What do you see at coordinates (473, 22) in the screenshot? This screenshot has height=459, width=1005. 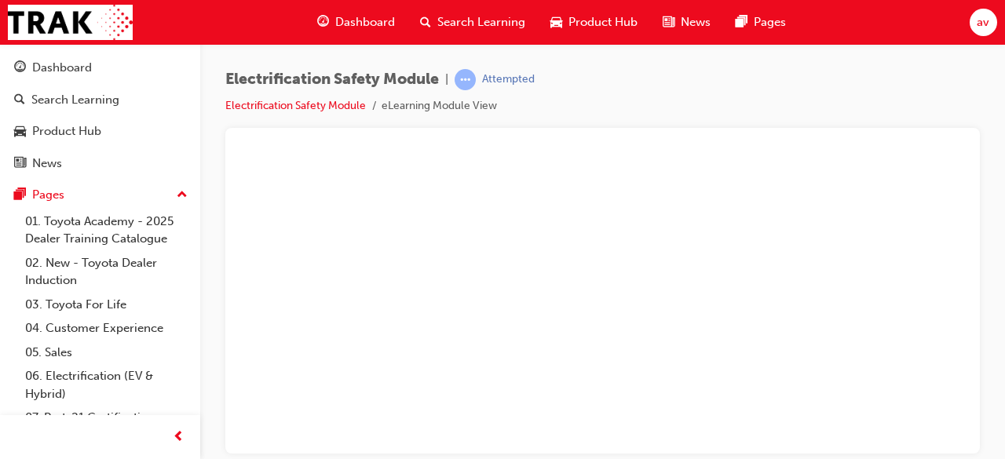 I see `a: search-iconSearch Learning` at bounding box center [473, 22].